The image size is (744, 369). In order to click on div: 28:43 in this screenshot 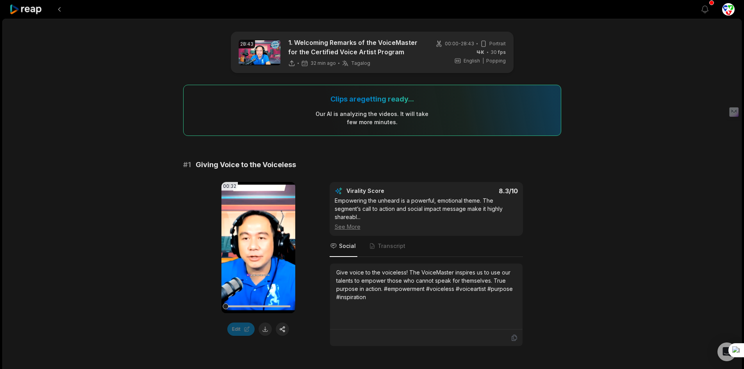, I will do `click(247, 44)`.